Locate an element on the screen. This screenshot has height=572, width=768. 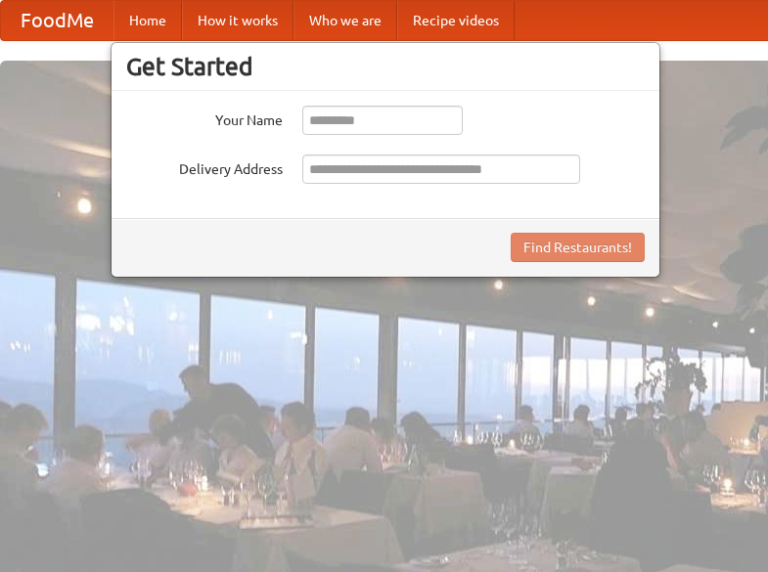
a: Who we are is located at coordinates (345, 21).